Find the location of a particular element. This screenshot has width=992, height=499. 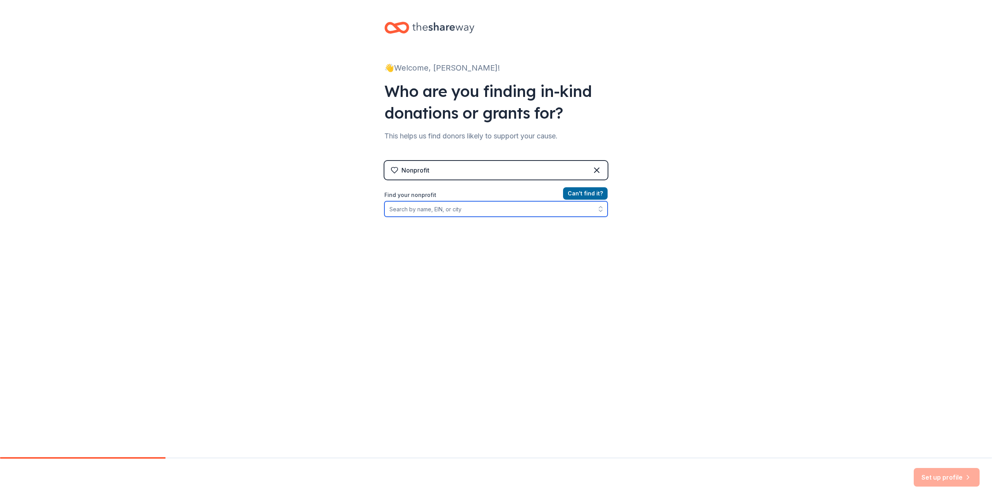

div: This helps us find donors likely to support your cause. is located at coordinates (496, 136).